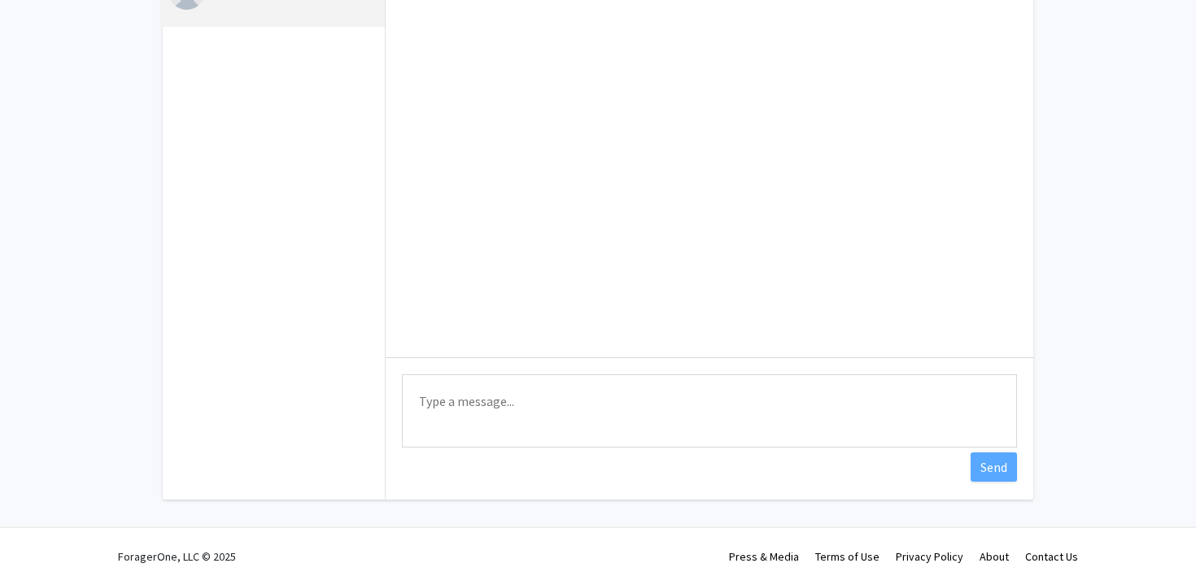 The height and width of the screenshot is (585, 1196). I want to click on a: Press & Media, so click(764, 557).